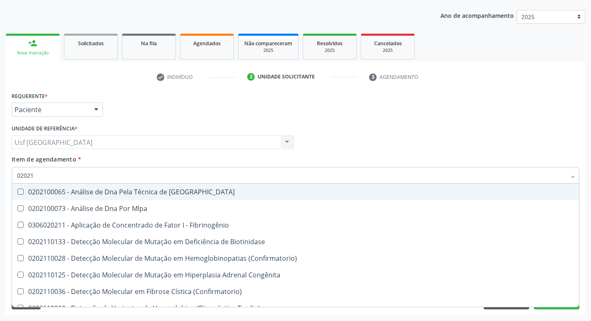 The width and height of the screenshot is (591, 321). I want to click on label: Unidade de referência, so click(44, 129).